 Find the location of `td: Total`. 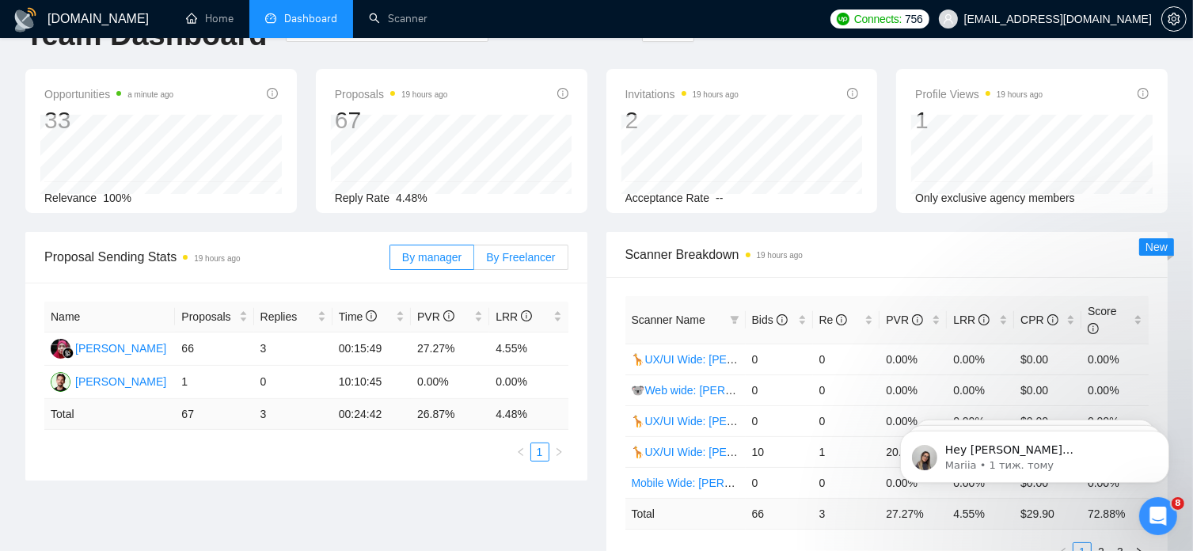

td: Total is located at coordinates (109, 414).